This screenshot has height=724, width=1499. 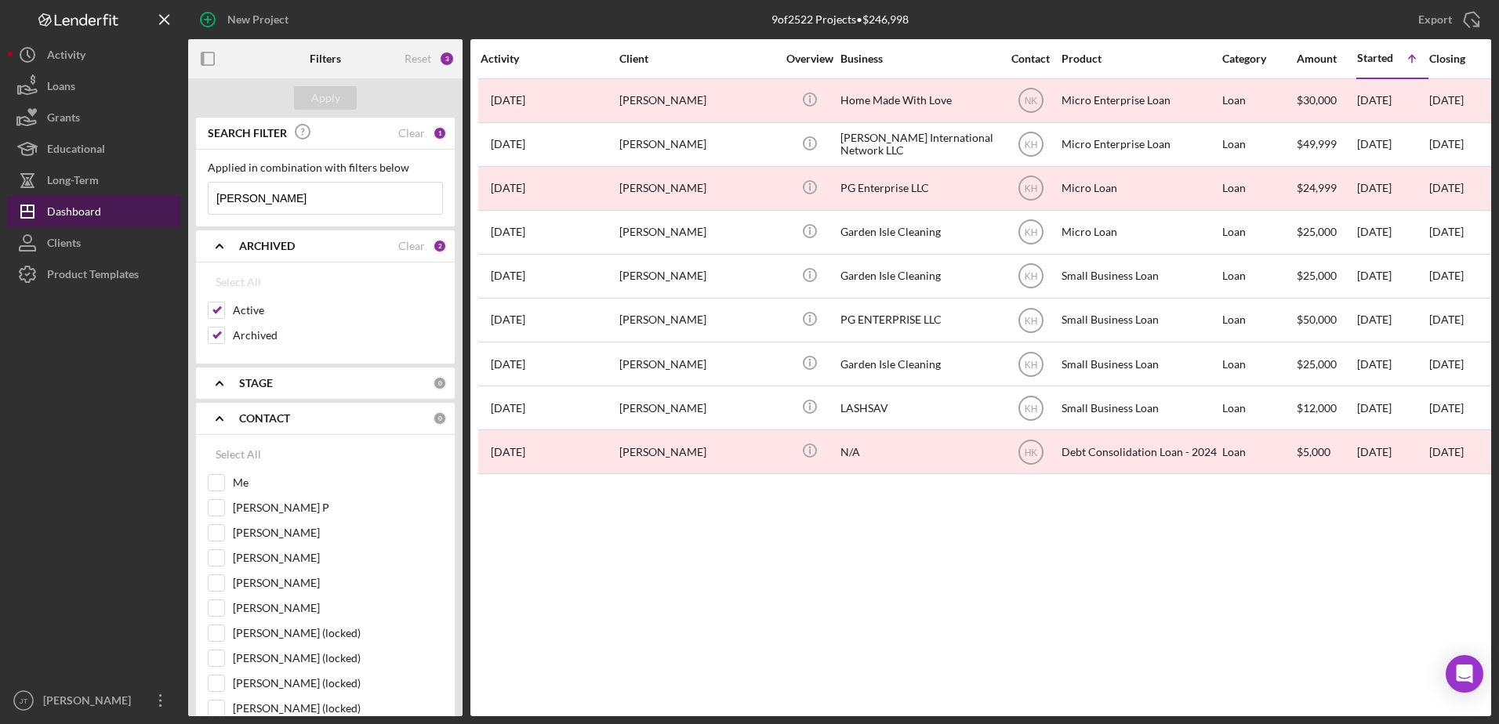 I want to click on div: Select All, so click(x=238, y=455).